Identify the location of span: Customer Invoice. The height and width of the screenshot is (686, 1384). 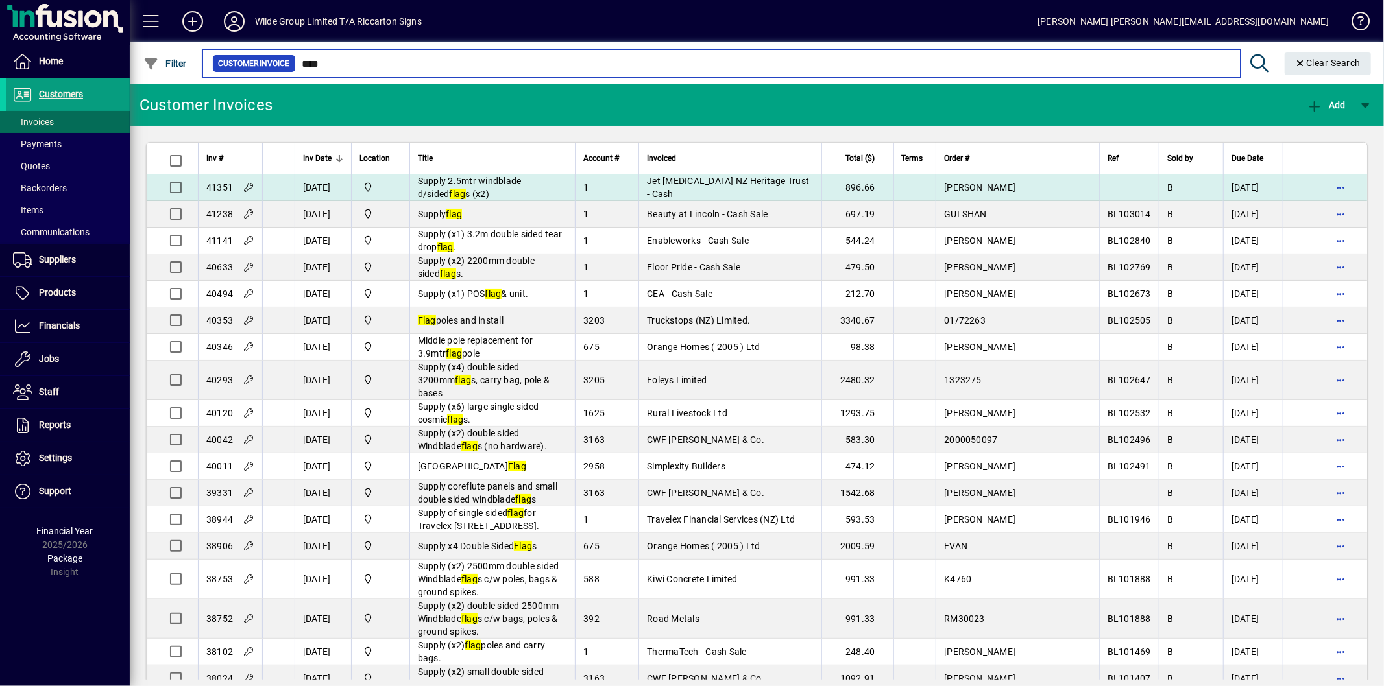
(254, 64).